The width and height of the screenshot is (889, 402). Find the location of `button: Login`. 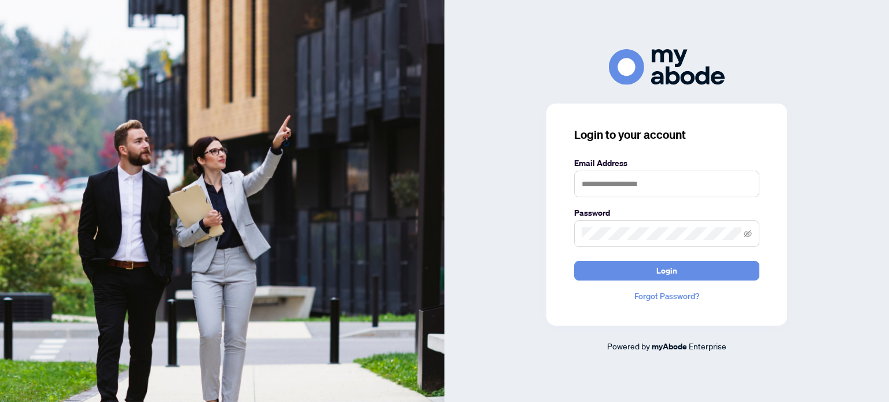

button: Login is located at coordinates (667, 271).